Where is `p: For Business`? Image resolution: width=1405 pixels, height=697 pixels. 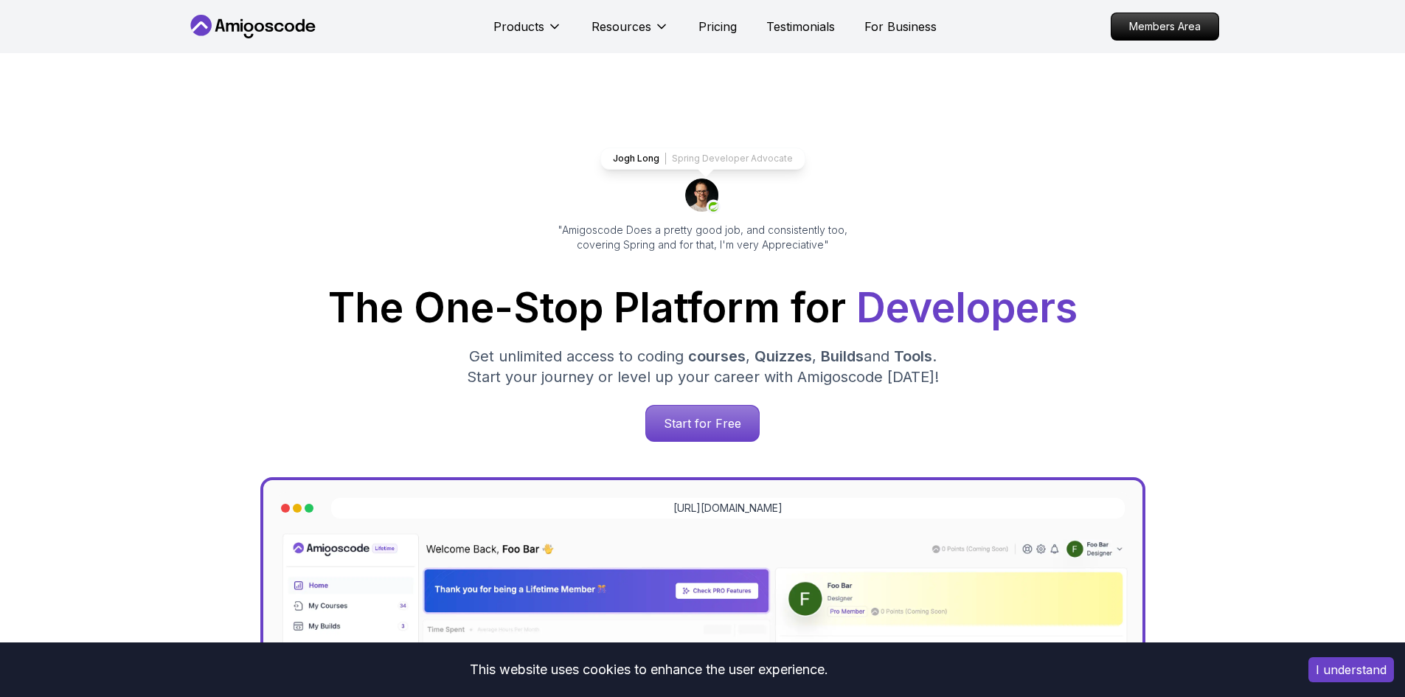 p: For Business is located at coordinates (901, 27).